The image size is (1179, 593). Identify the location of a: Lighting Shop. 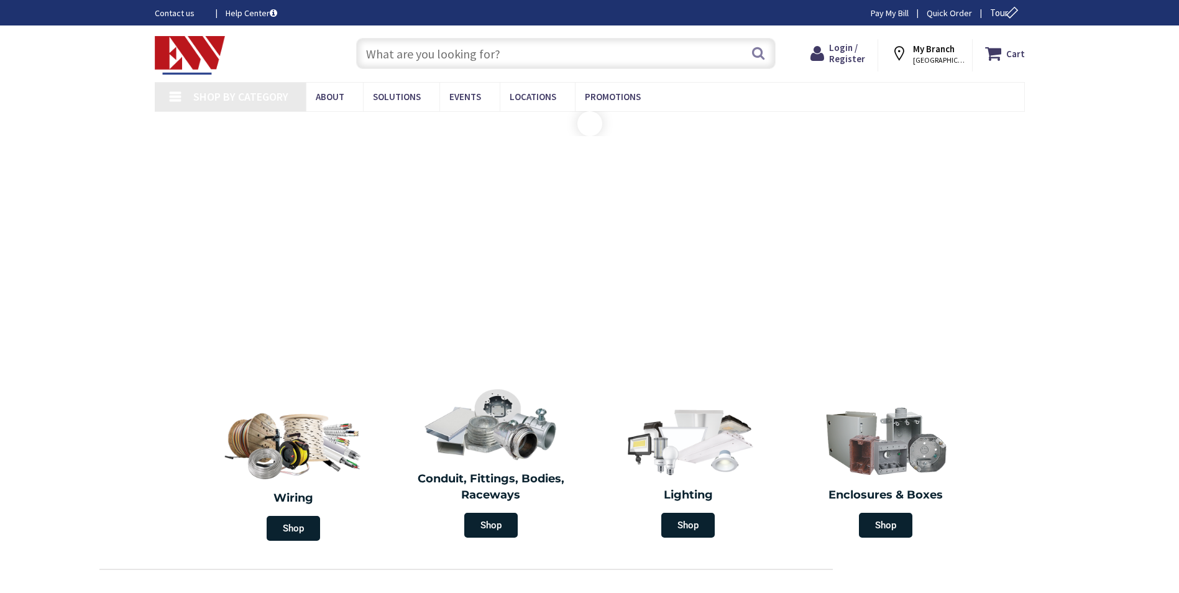
(689, 471).